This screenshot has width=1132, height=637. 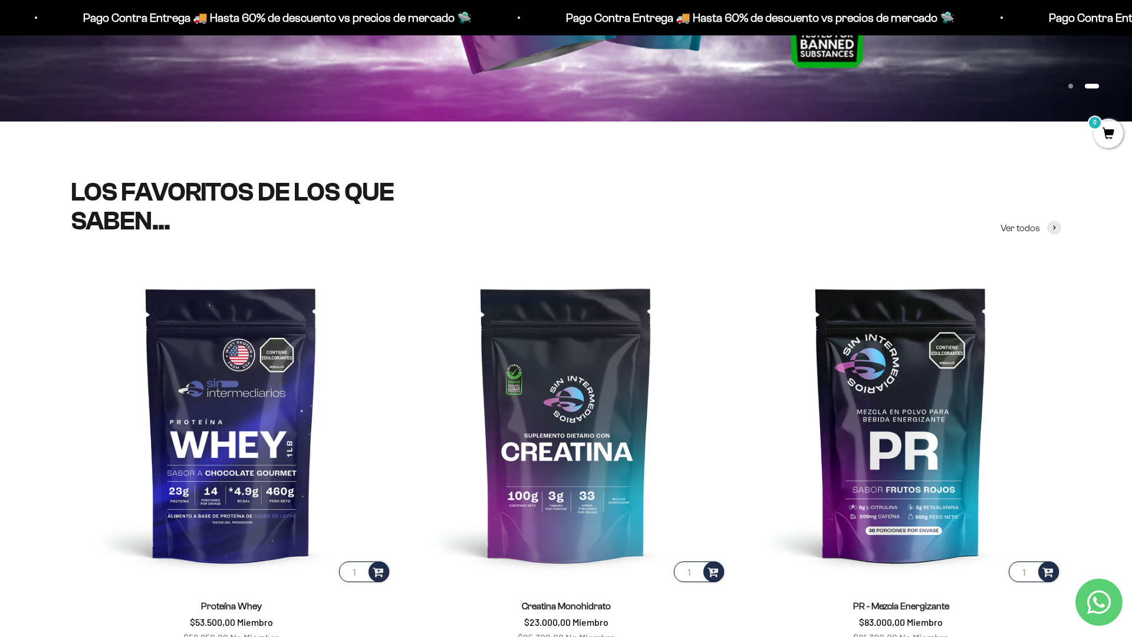 What do you see at coordinates (1031, 228) in the screenshot?
I see `a: Ver todos` at bounding box center [1031, 228].